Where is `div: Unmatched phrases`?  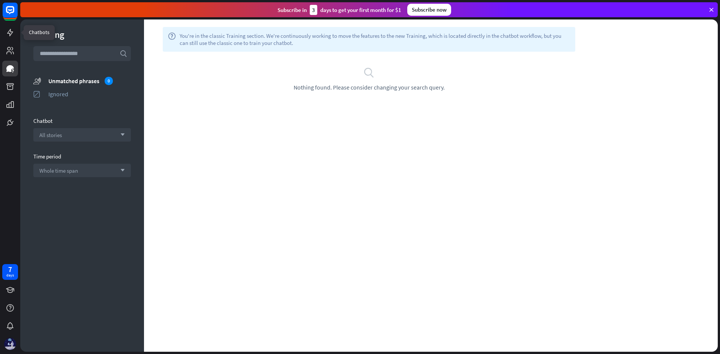
div: Unmatched phrases is located at coordinates (90, 81).